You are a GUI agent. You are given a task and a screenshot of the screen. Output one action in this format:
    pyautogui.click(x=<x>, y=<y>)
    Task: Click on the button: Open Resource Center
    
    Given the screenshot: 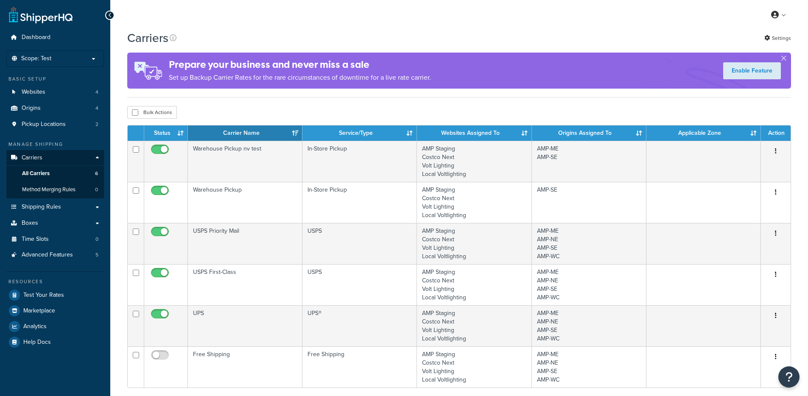 What is the action you would take?
    pyautogui.click(x=788, y=377)
    